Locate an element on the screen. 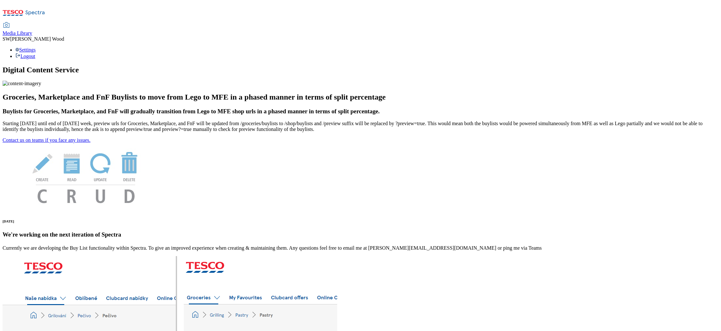  a: Logout is located at coordinates (25, 56).